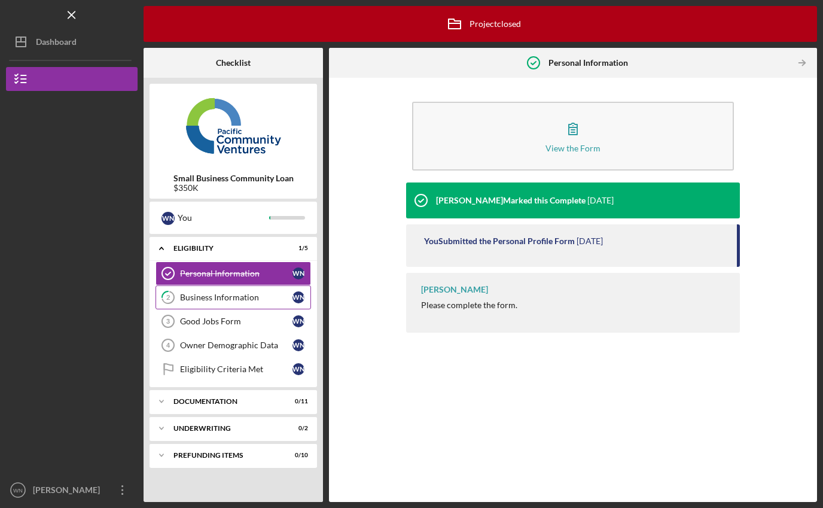 This screenshot has height=508, width=823. I want to click on a: Dashboard, so click(72, 42).